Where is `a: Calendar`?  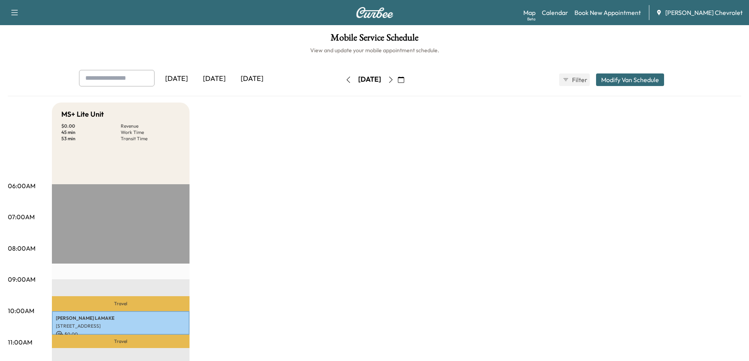
a: Calendar is located at coordinates (554, 13).